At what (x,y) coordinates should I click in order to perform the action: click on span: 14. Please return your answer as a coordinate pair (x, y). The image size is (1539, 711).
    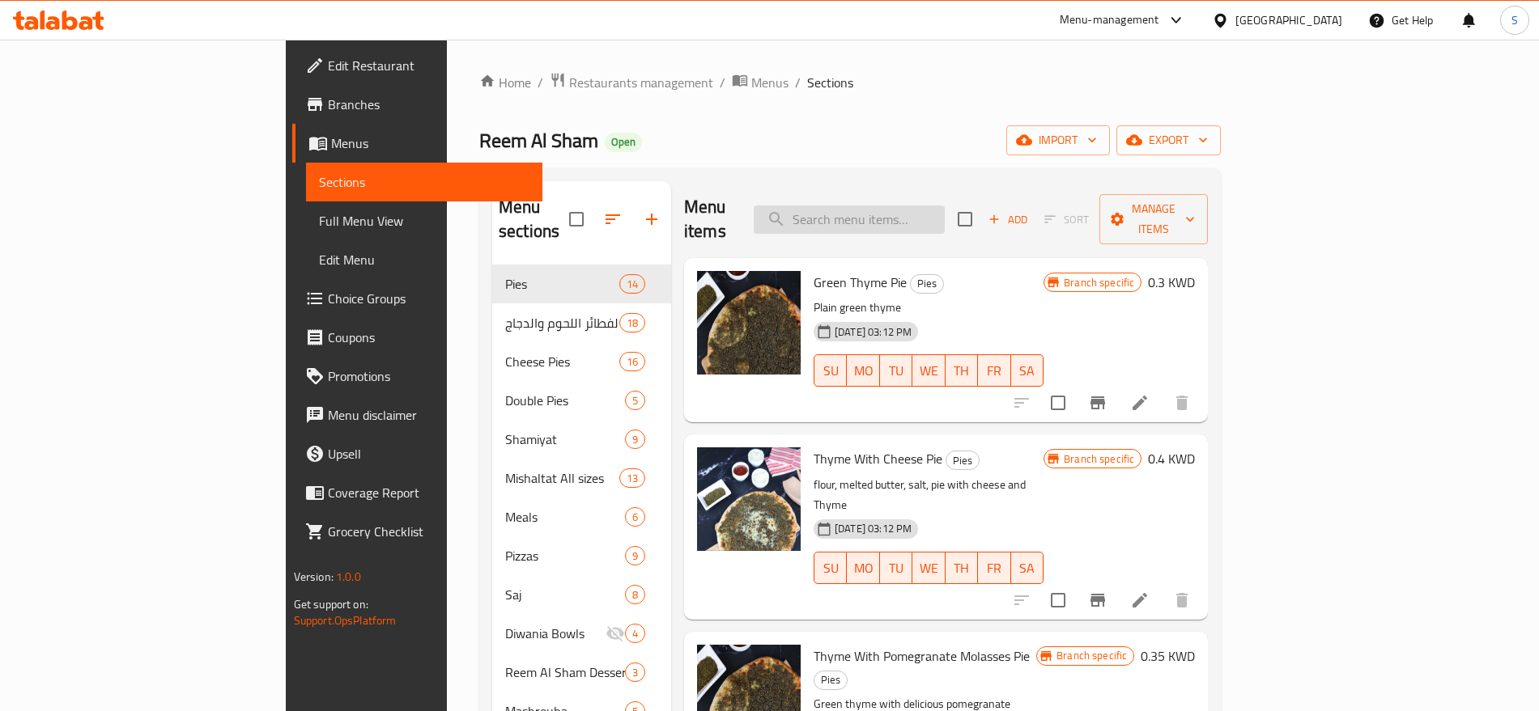
    Looking at the image, I should click on (632, 284).